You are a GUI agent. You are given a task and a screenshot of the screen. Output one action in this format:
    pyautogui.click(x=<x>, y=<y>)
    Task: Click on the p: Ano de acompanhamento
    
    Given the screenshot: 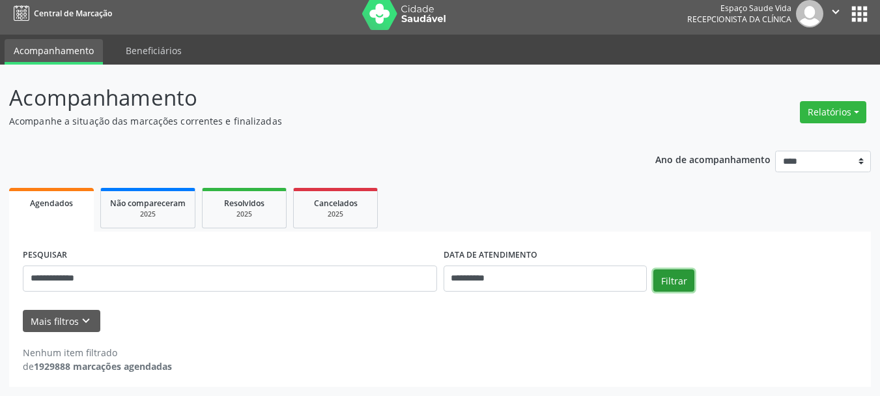 What is the action you would take?
    pyautogui.click(x=713, y=158)
    